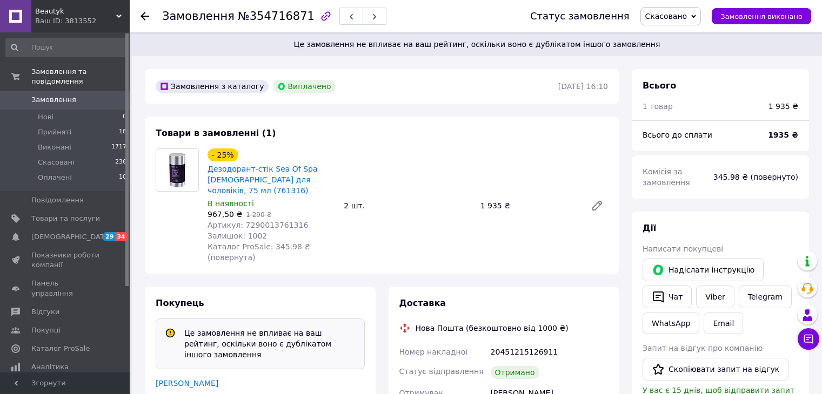  I want to click on span: 18, so click(123, 132).